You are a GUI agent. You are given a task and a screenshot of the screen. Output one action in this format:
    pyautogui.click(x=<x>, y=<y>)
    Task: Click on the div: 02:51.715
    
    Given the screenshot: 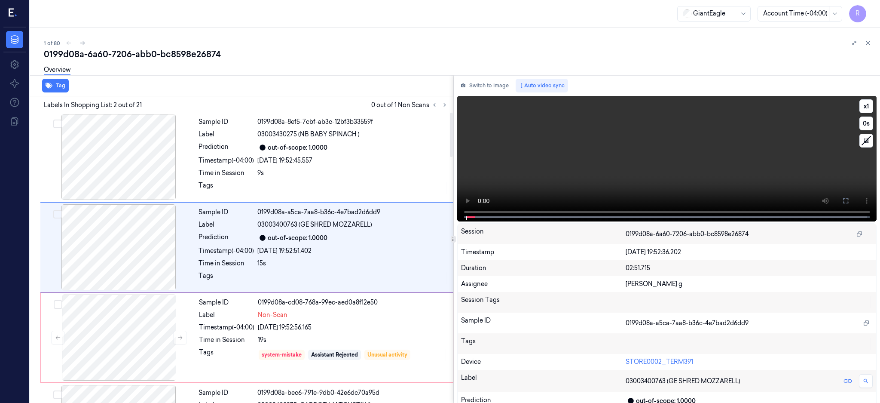 What is the action you would take?
    pyautogui.click(x=749, y=268)
    